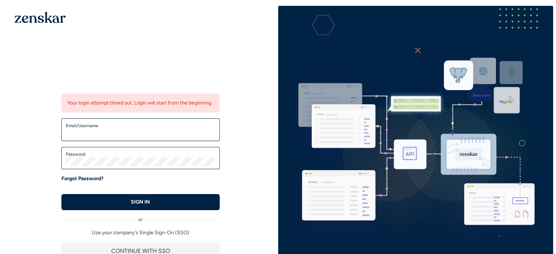 This screenshot has height=254, width=556. Describe the element at coordinates (82, 179) in the screenshot. I see `a: Forgot Password?` at that location.